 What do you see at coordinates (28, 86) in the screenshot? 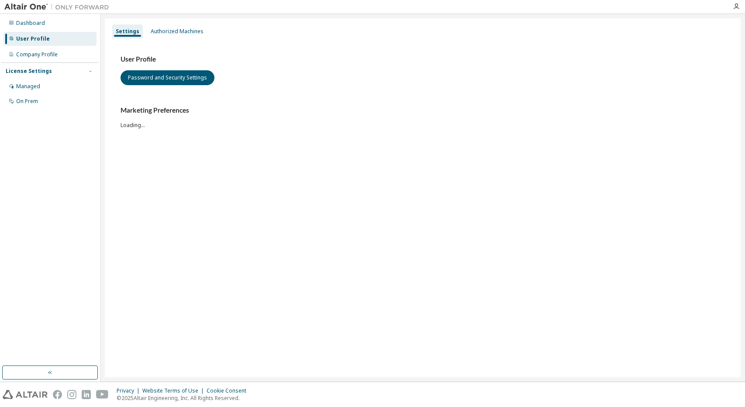
I see `div: Managed` at bounding box center [28, 86].